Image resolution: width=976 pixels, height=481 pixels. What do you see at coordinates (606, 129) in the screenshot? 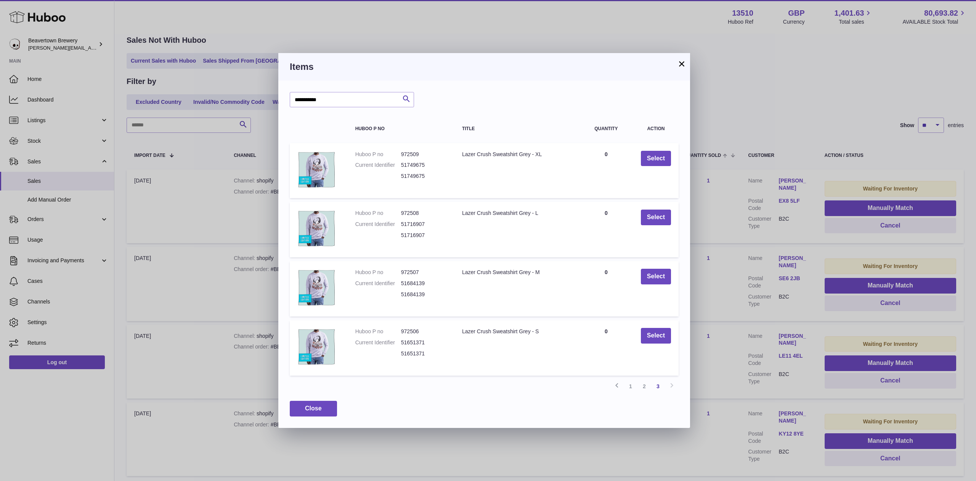
I see `th: Quantity` at bounding box center [606, 129].